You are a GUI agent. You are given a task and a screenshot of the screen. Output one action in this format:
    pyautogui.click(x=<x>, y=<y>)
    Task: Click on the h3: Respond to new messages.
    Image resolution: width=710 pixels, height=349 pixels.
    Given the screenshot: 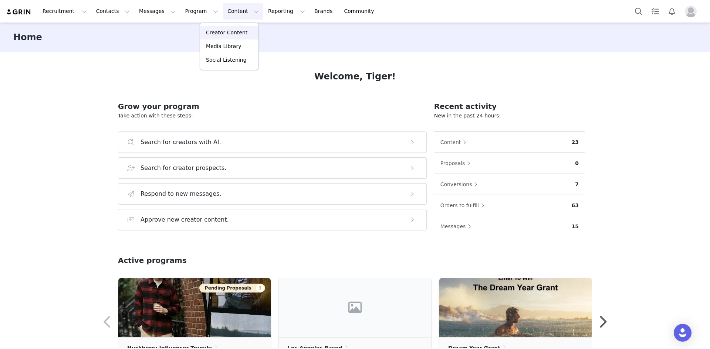 What is the action you would take?
    pyautogui.click(x=181, y=194)
    